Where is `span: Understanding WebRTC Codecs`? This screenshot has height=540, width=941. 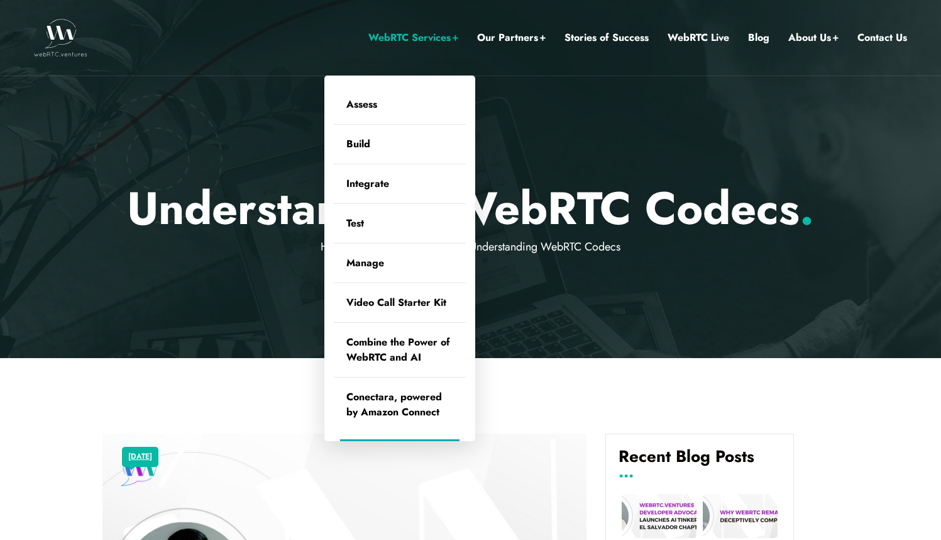
span: Understanding WebRTC Codecs is located at coordinates (545, 246).